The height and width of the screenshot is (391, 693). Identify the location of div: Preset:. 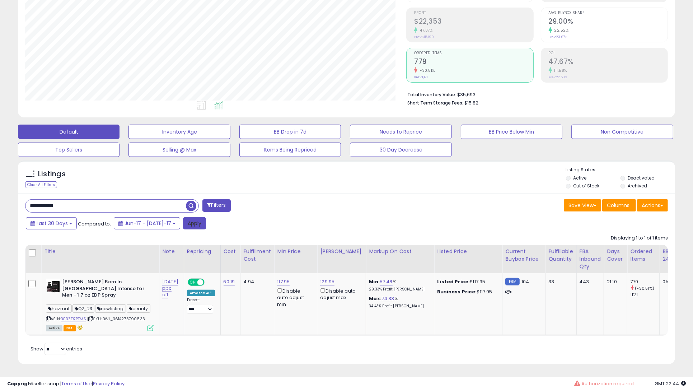
(201, 305).